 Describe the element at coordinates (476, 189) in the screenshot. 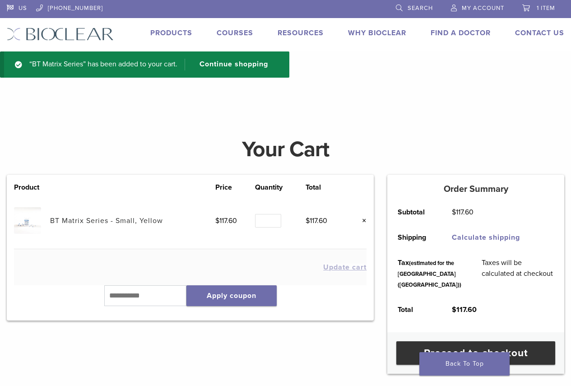

I see `h5: Order Summary` at that location.